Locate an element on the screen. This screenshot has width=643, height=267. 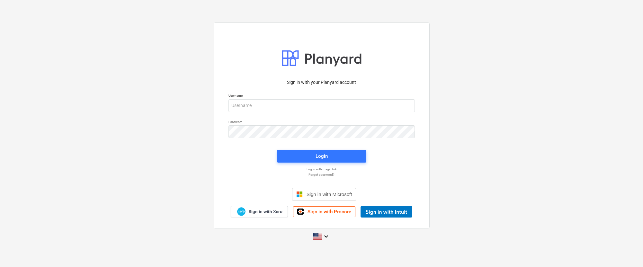
p: Log in with magic link is located at coordinates (322, 169).